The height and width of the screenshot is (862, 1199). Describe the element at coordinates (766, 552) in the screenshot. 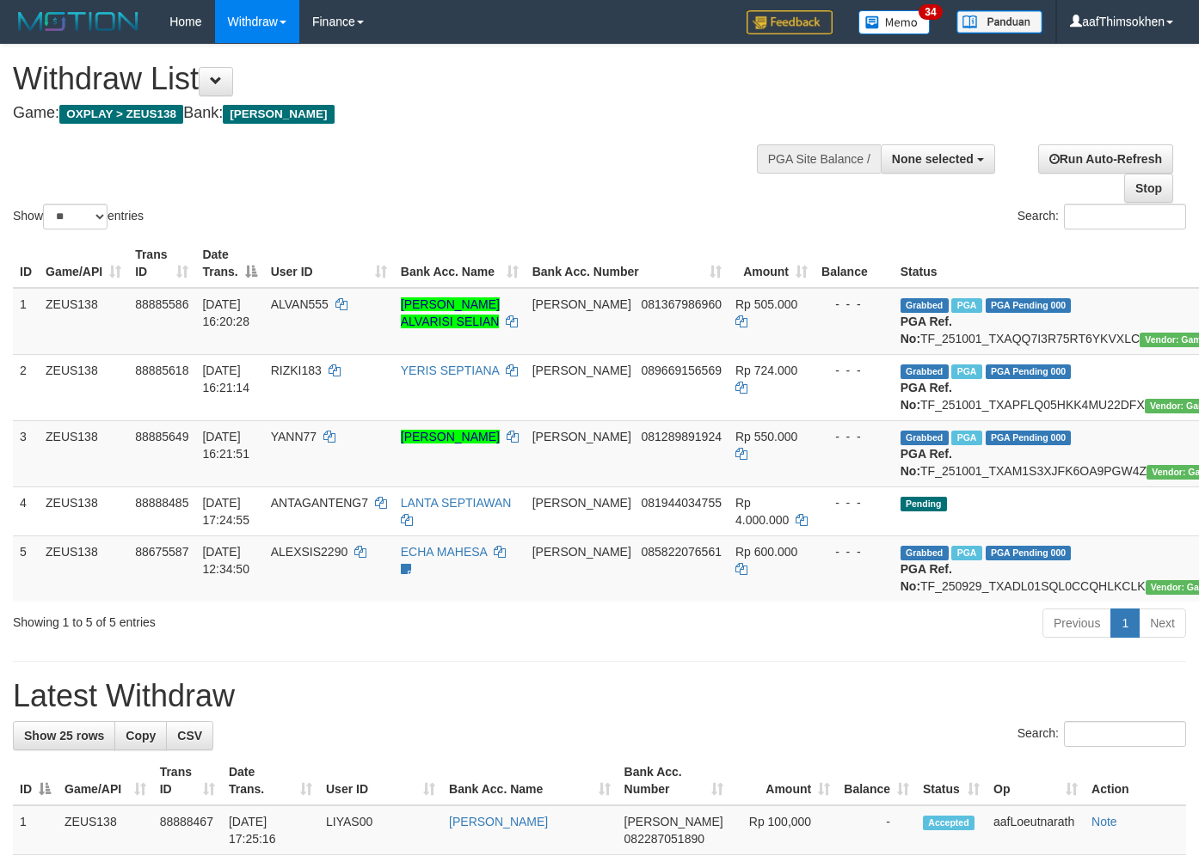

I see `span: Rp 600.000` at that location.